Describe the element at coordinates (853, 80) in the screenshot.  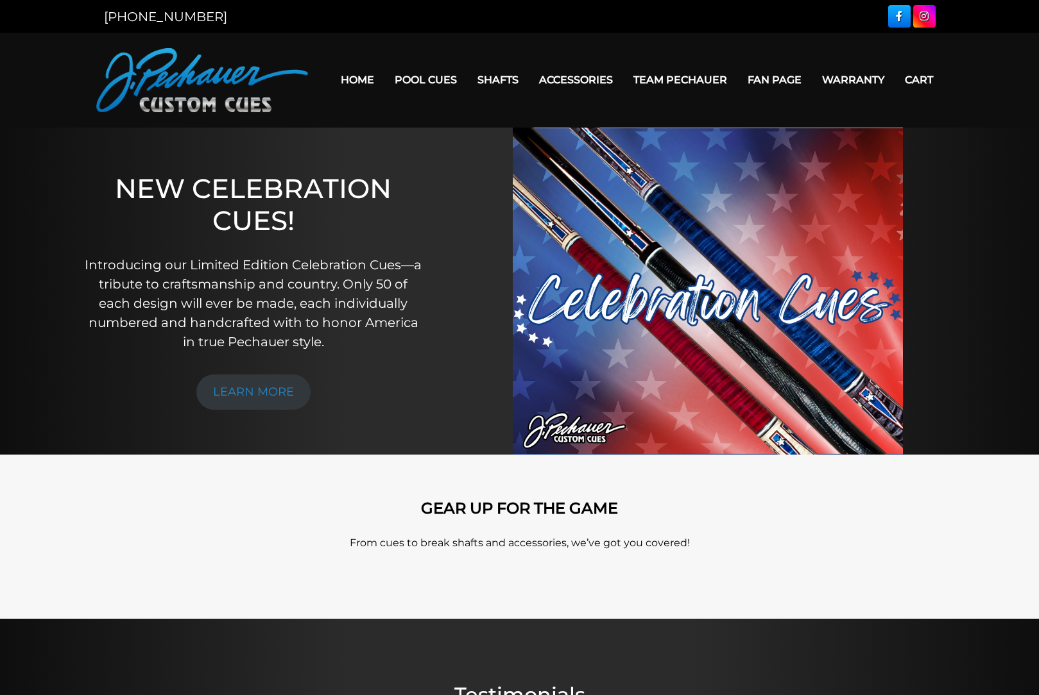
I see `a: Warranty` at that location.